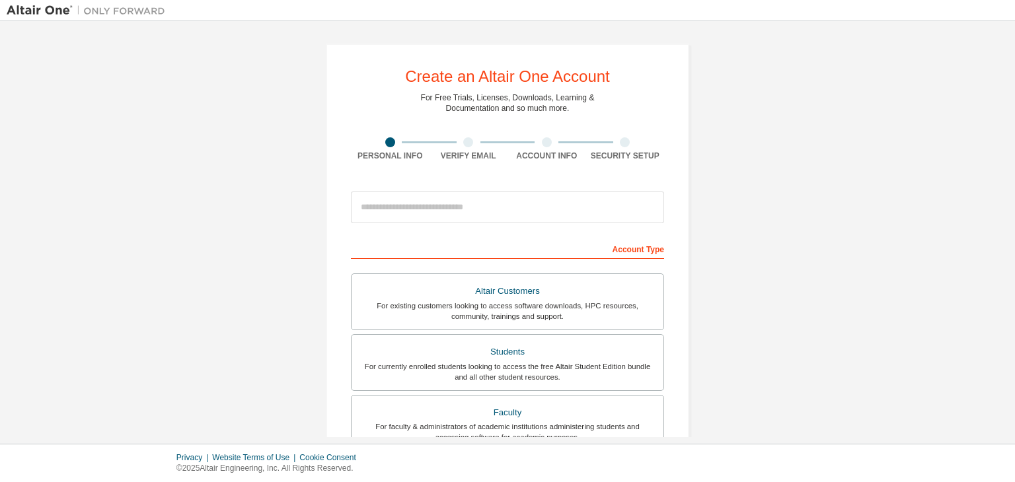 This screenshot has width=1015, height=482. I want to click on div: For currently enrolled students looking to access the free Altair Student Edition bundle and all ..., so click(507, 372).